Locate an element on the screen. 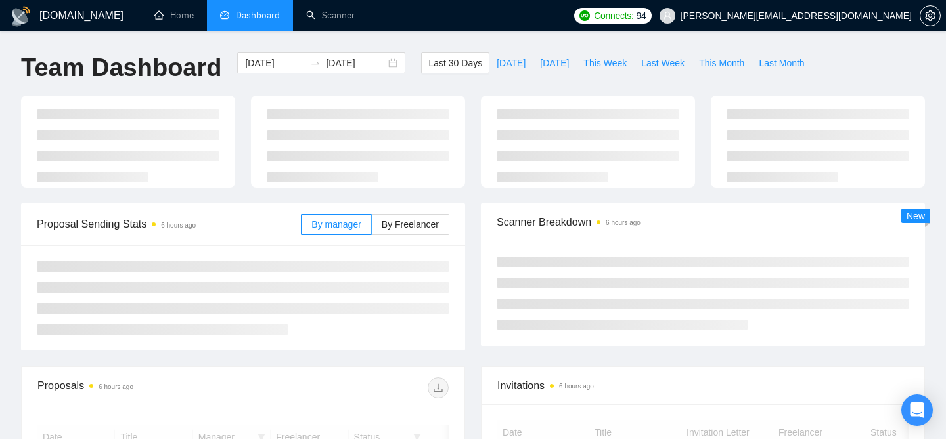 This screenshot has width=946, height=439. input: Start date is located at coordinates (274, 63).